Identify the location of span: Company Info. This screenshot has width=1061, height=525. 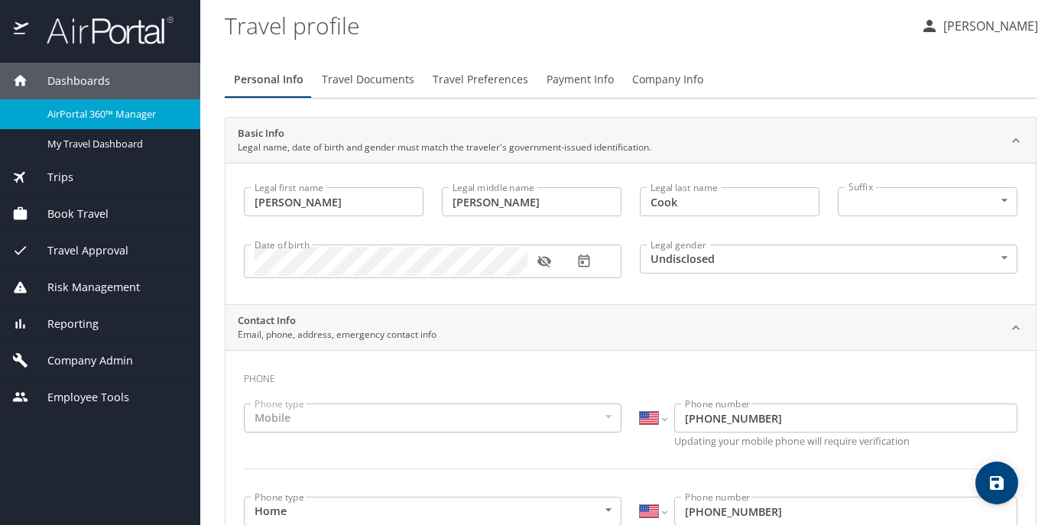
(668, 80).